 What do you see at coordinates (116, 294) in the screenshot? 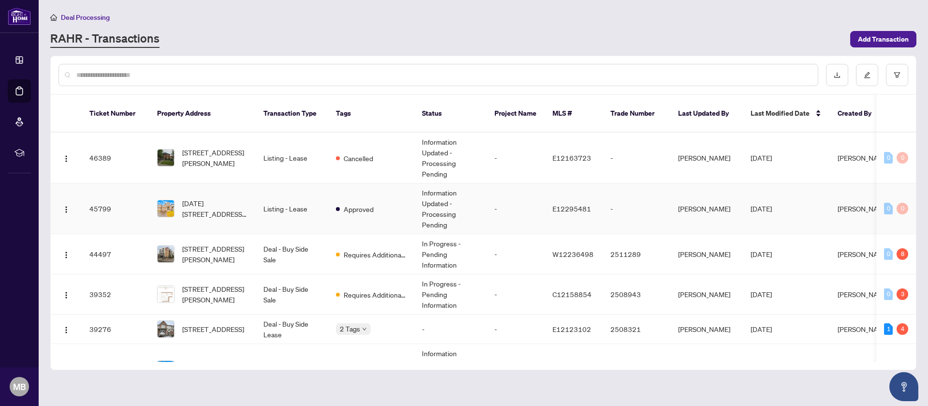
I see `td: 39352` at bounding box center [116, 294].